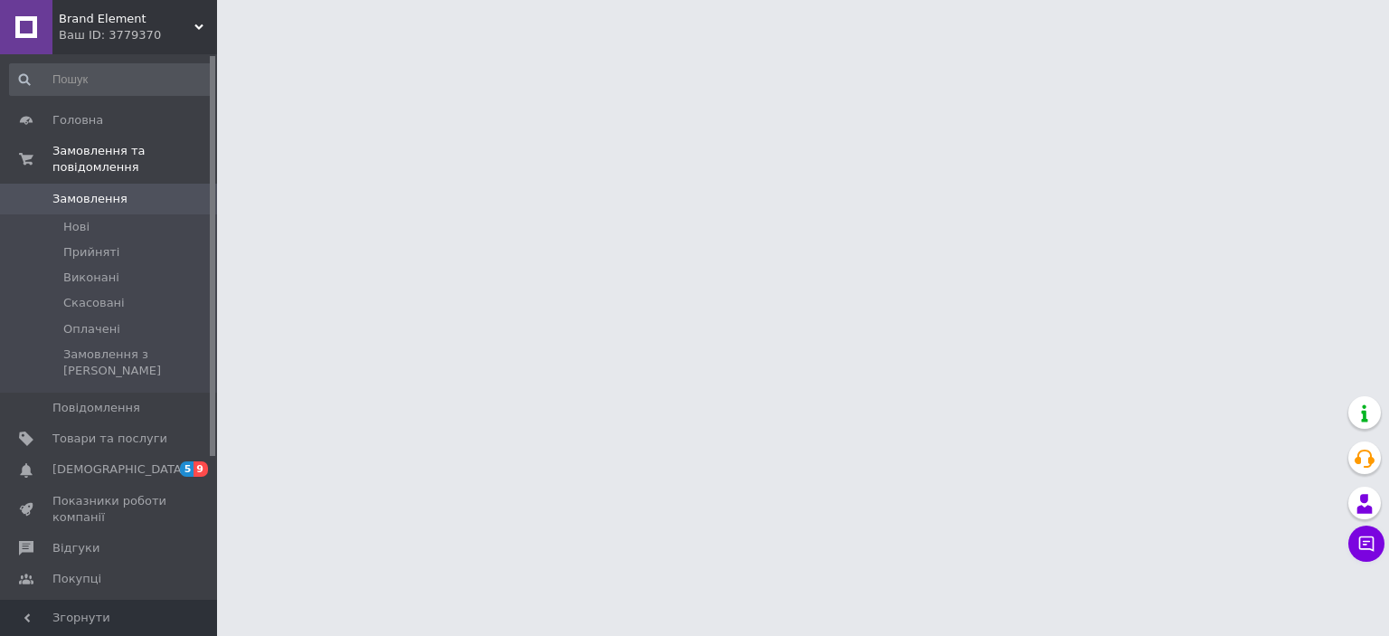 This screenshot has height=636, width=1389. What do you see at coordinates (91, 278) in the screenshot?
I see `span: Виконані` at bounding box center [91, 278].